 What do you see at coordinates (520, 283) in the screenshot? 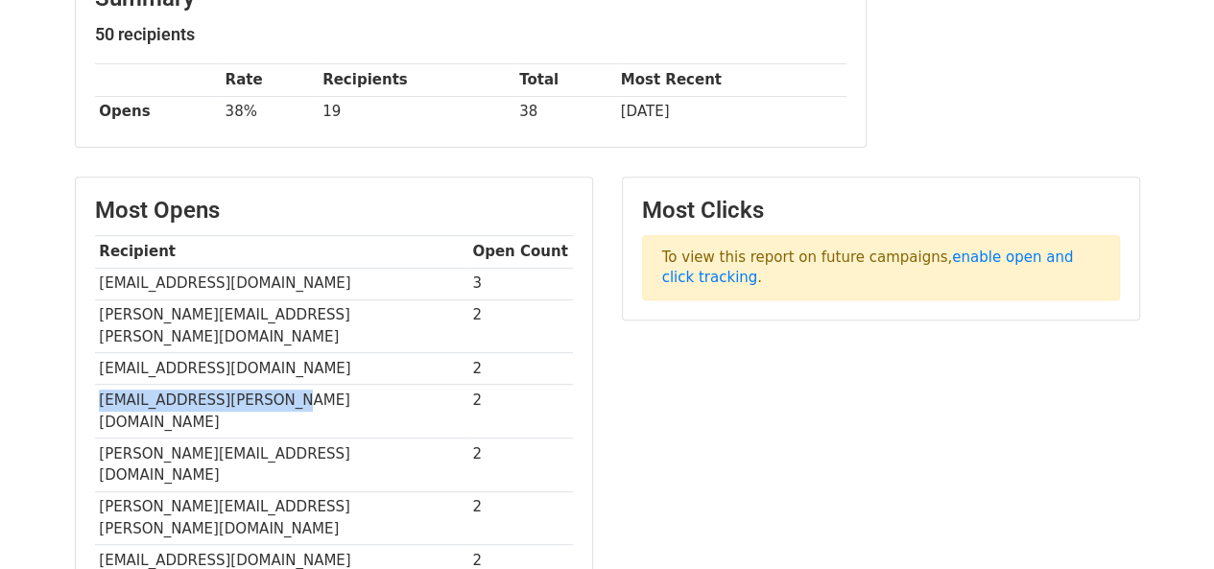
I see `td: 3` at bounding box center [520, 283].